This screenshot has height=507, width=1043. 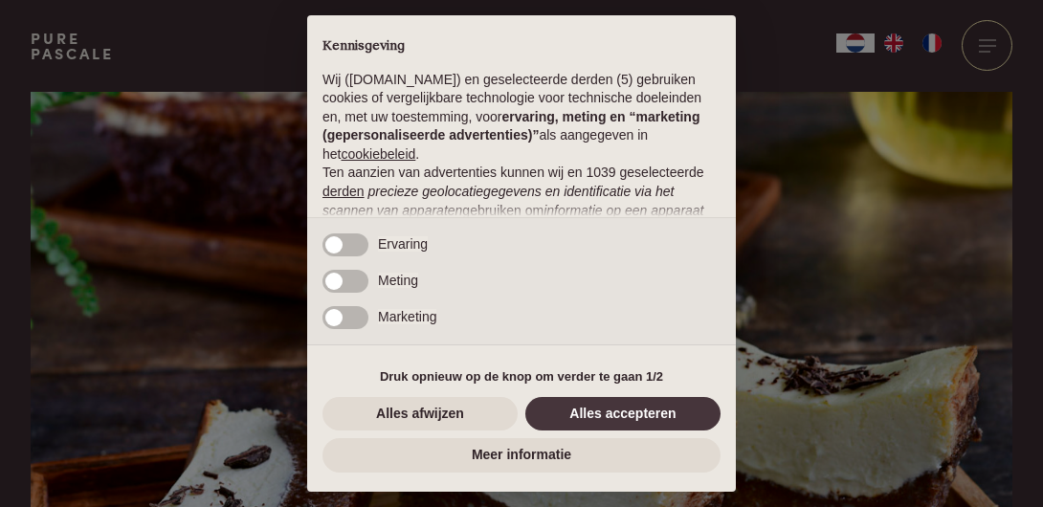 What do you see at coordinates (522, 229) in the screenshot?
I see `p: Ten aanzien van advertenties kunnen wij en 1039 geselecteerde gebruiken om en persoonsgegevens, z...` at bounding box center [522, 229].